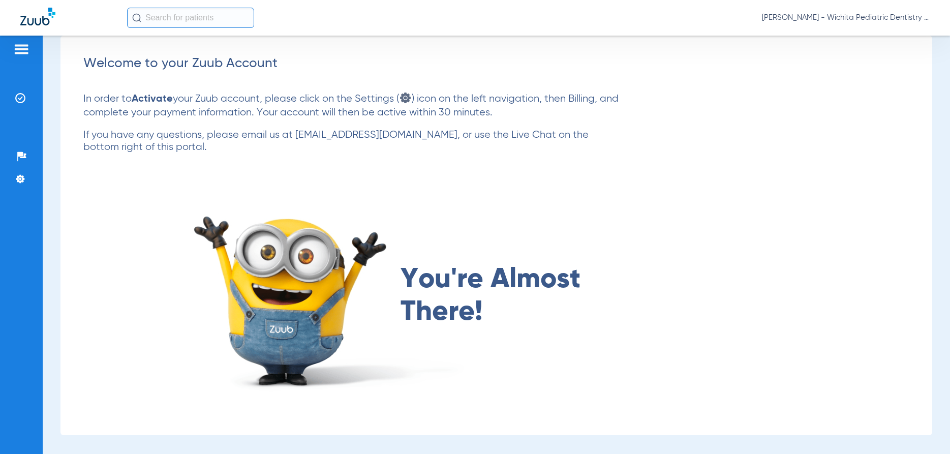  Describe the element at coordinates (352, 105) in the screenshot. I see `p: In order to your Zuub account, please click on the Settings ( ) icon on the left navigation, then...` at that location.